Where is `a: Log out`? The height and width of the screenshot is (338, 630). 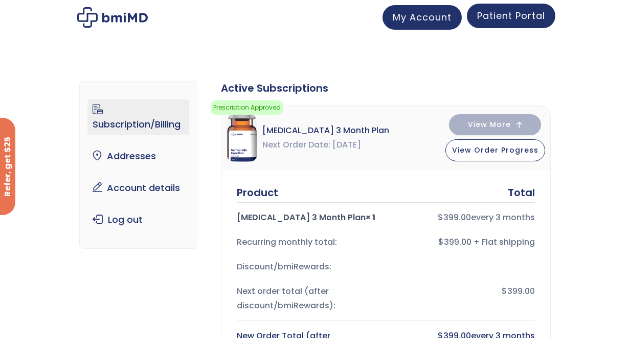 a: Log out is located at coordinates (138, 219).